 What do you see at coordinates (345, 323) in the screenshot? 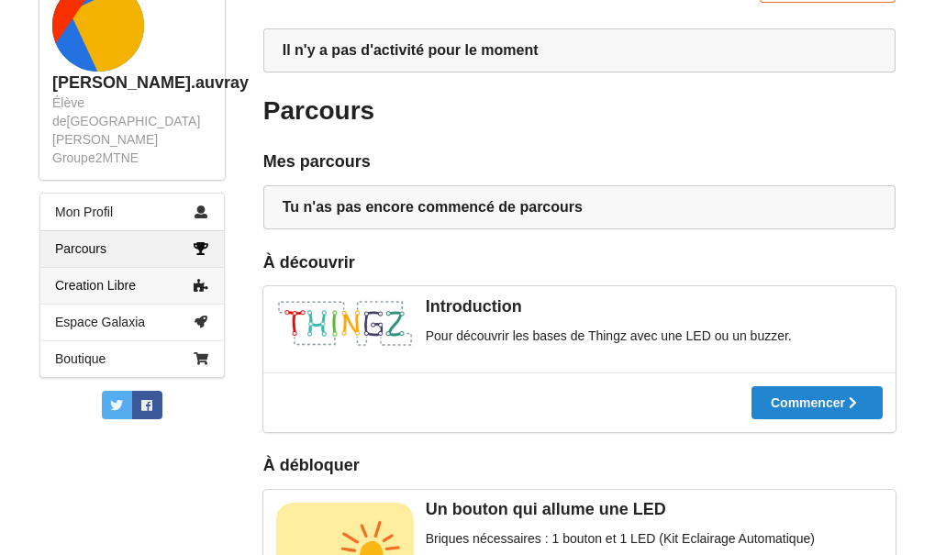
I see `img: thingz_logo.png` at bounding box center [345, 323].